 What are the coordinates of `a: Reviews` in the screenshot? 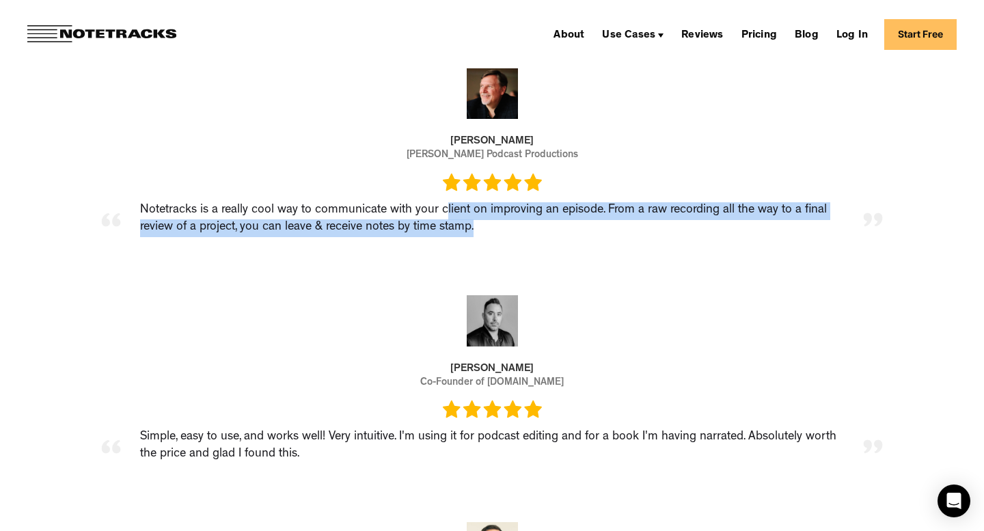 It's located at (701, 34).